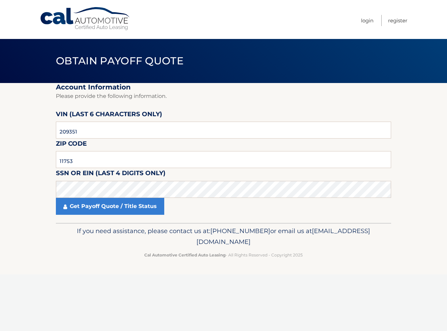  I want to click on p: If you need assistance, please contact us at: or email us at, so click(224, 237).